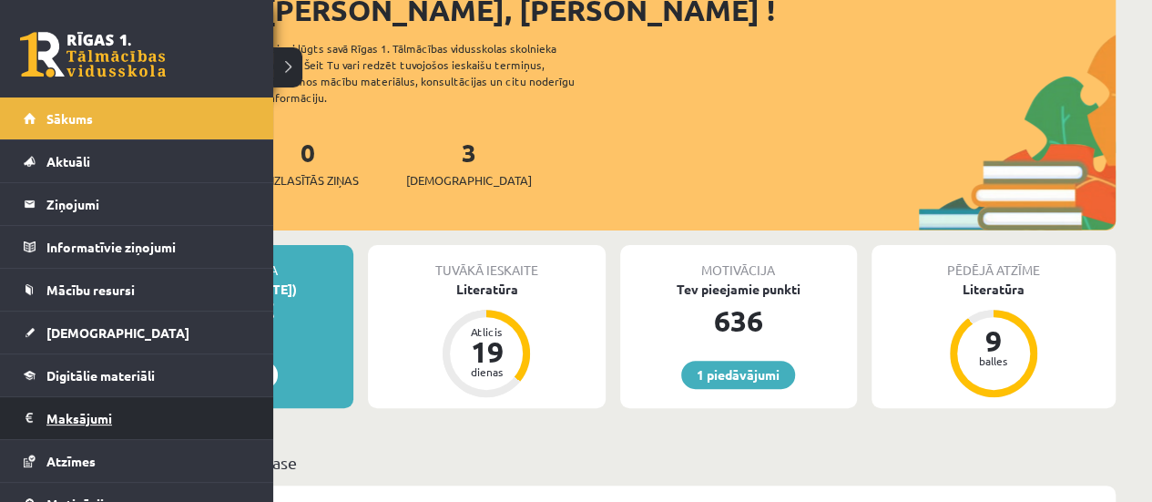 The height and width of the screenshot is (502, 1152). Describe the element at coordinates (148, 204) in the screenshot. I see `legend: Ziņojumi` at that location.